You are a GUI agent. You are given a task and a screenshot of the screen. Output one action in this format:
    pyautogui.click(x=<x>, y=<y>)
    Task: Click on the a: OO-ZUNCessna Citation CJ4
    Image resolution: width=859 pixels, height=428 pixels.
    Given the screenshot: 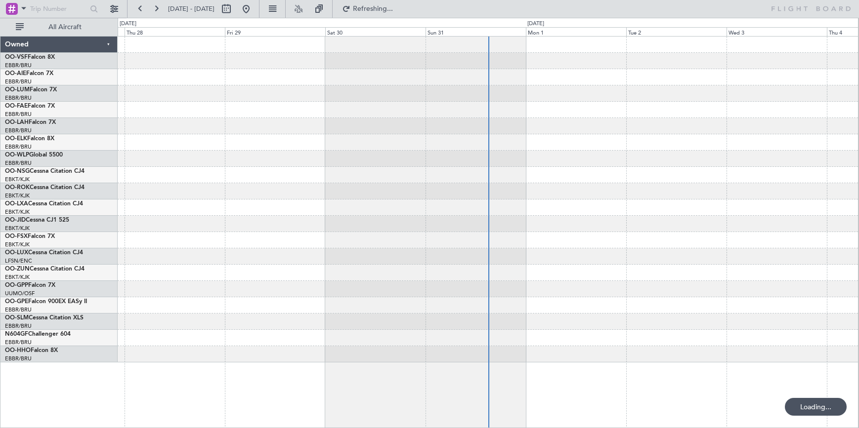 What is the action you would take?
    pyautogui.click(x=44, y=269)
    